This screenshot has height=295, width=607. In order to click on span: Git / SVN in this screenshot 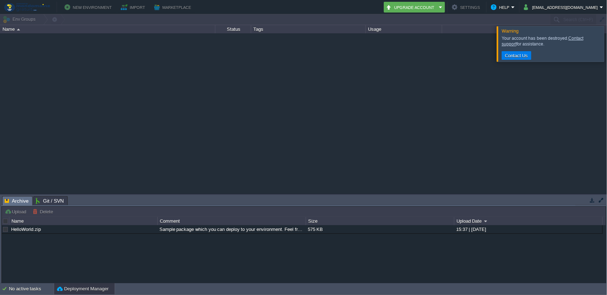, I will do `click(50, 201)`.